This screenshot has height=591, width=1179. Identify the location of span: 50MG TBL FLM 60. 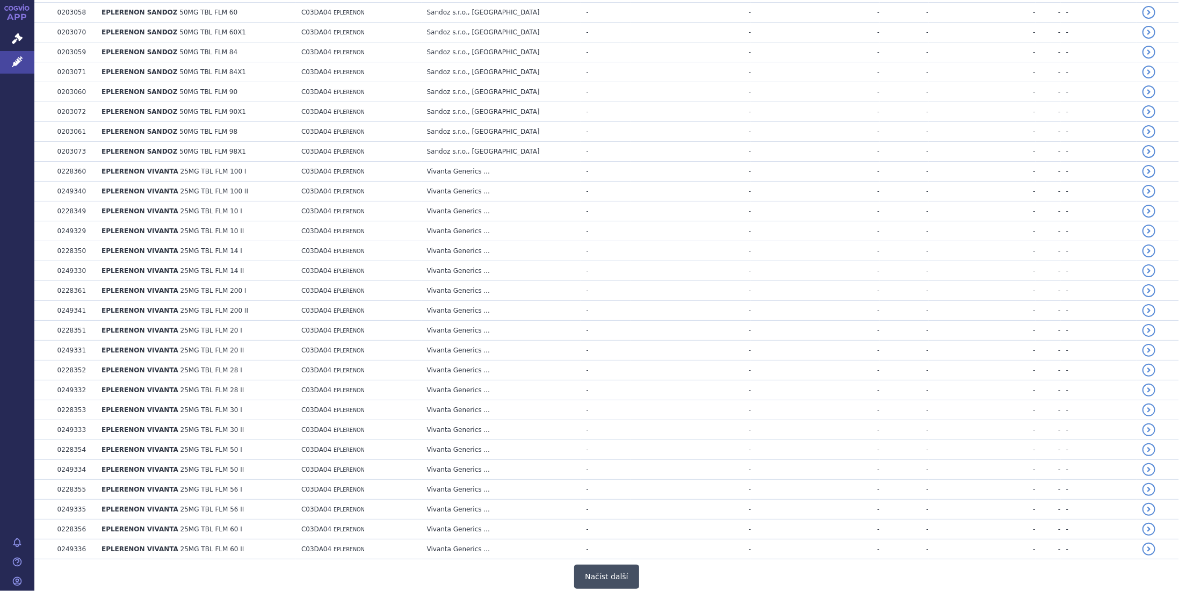
(208, 12).